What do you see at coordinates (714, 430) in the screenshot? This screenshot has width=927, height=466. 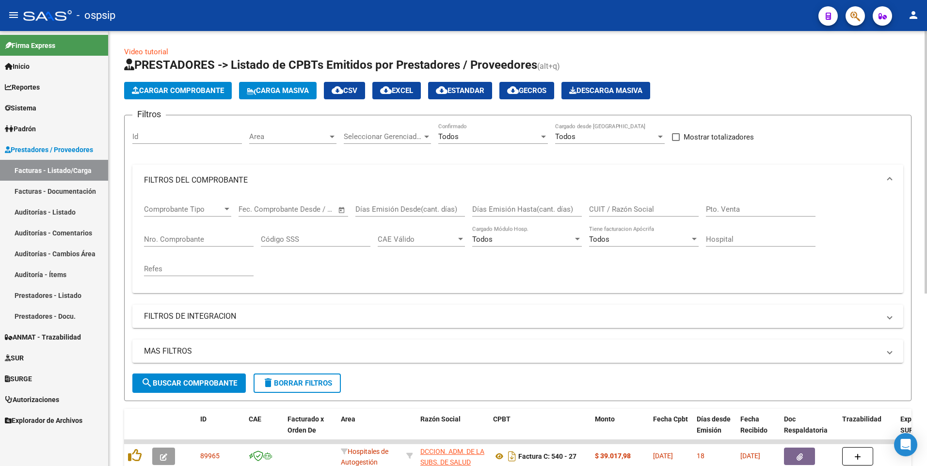 I see `datatable-header-cell: Días desde Emisión` at bounding box center [714, 430].